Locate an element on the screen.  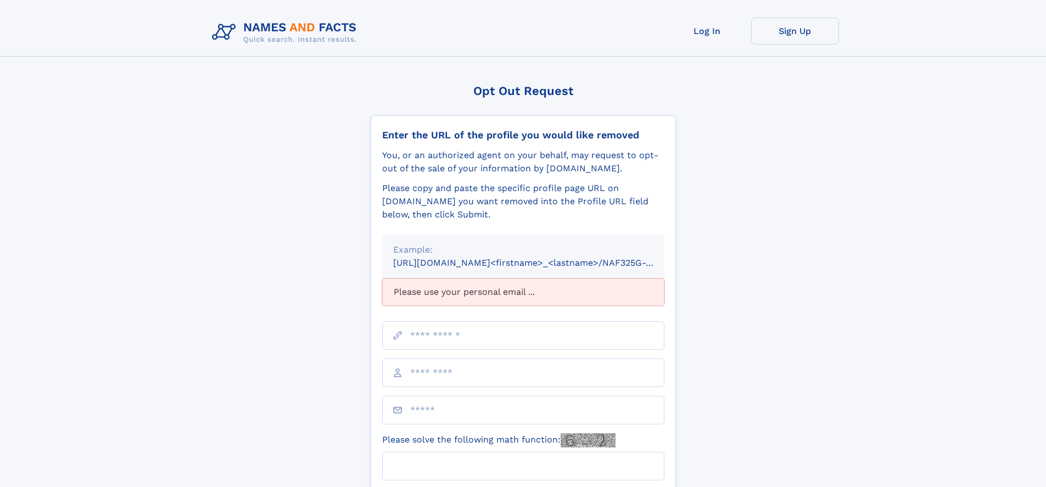
div: Example: is located at coordinates (523, 250).